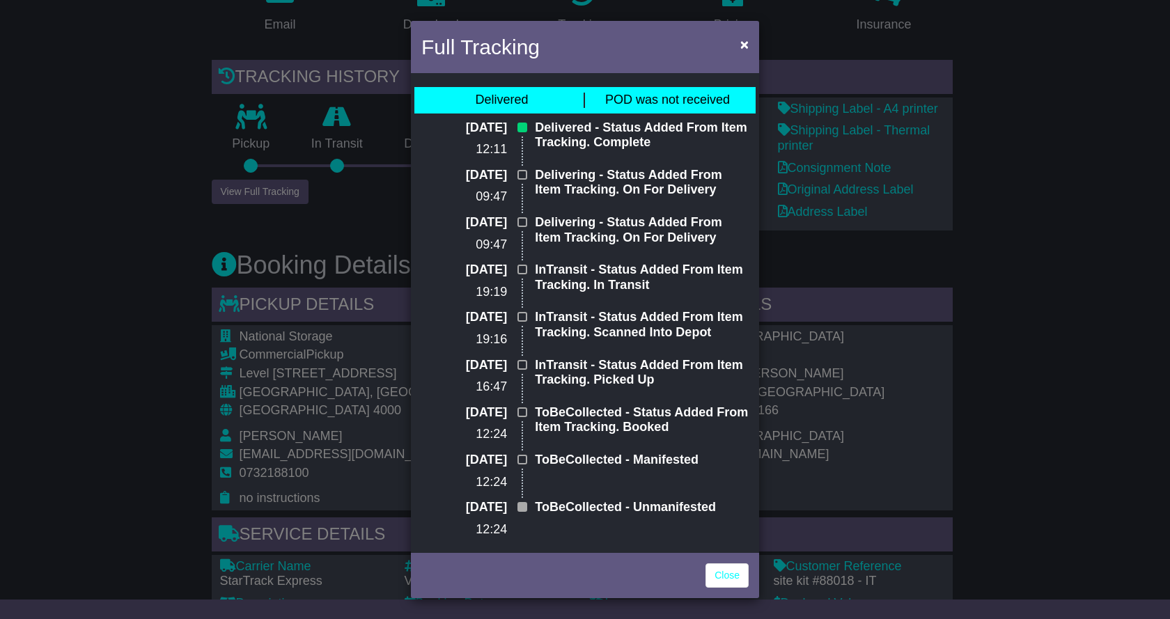 Image resolution: width=1170 pixels, height=619 pixels. I want to click on p: Delivered - Status Added From Item Tracking. Complete, so click(641, 135).